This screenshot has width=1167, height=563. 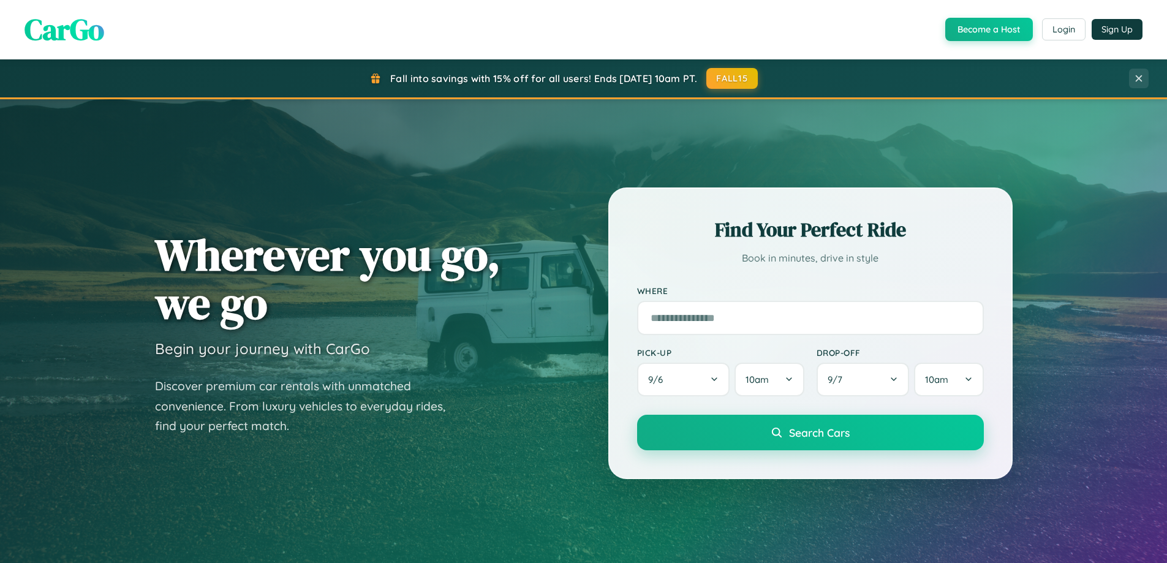 What do you see at coordinates (1064, 29) in the screenshot?
I see `button: Login` at bounding box center [1064, 29].